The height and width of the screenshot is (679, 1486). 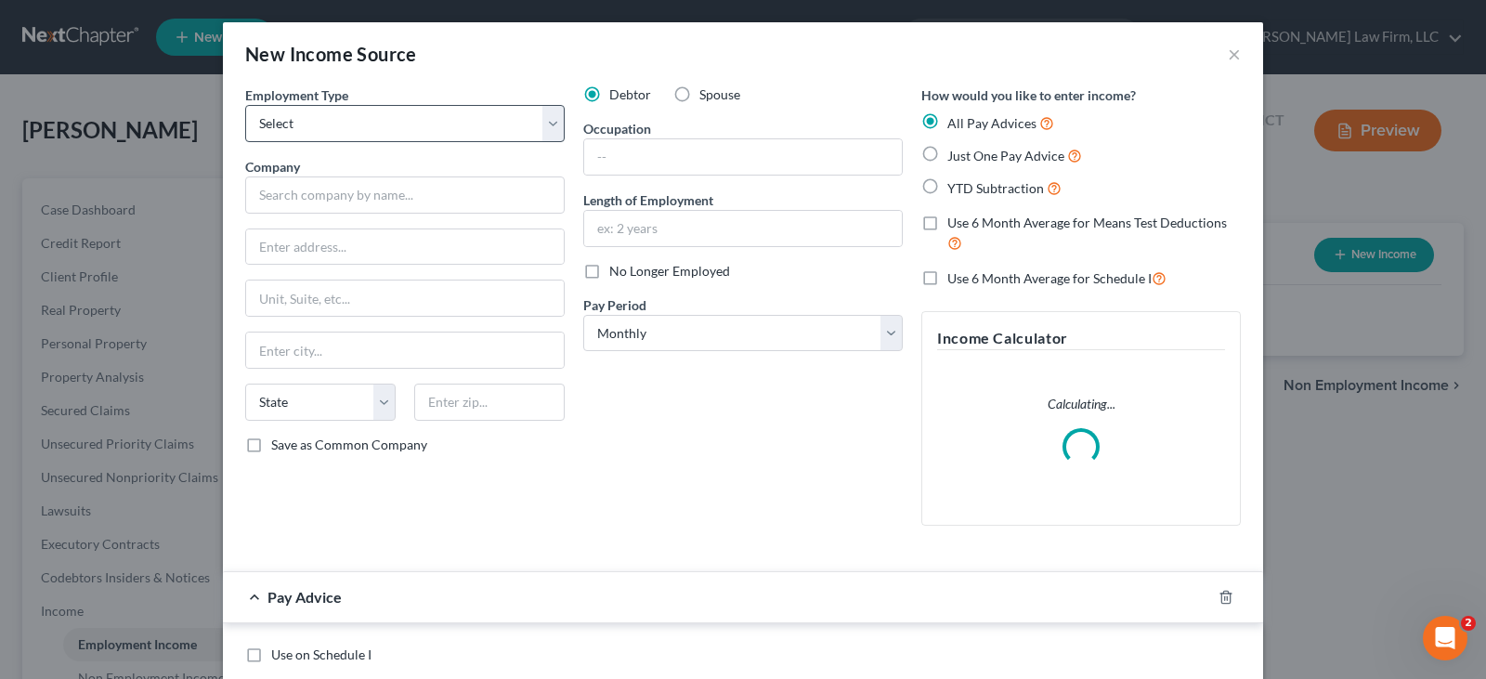 I want to click on input: ex: 2 years, so click(x=743, y=229).